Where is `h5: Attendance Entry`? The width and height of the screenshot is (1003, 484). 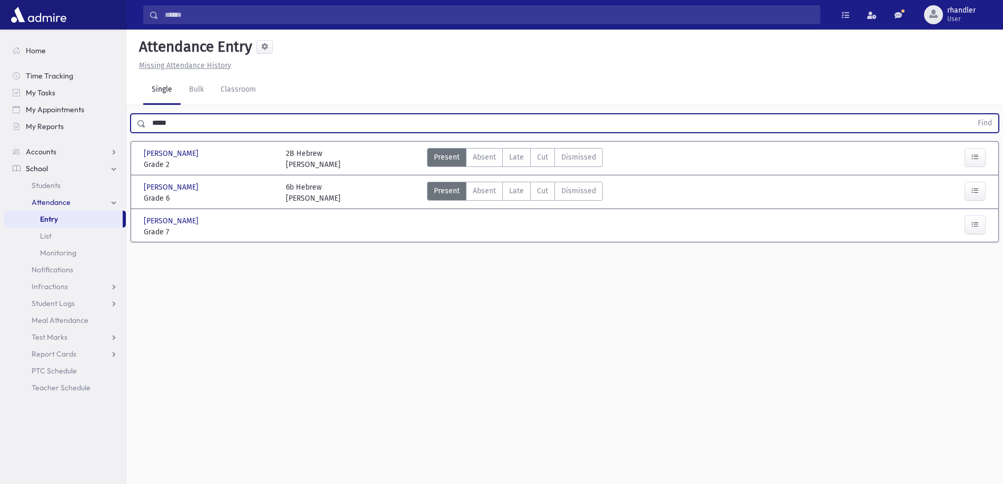 h5: Attendance Entry is located at coordinates (193, 47).